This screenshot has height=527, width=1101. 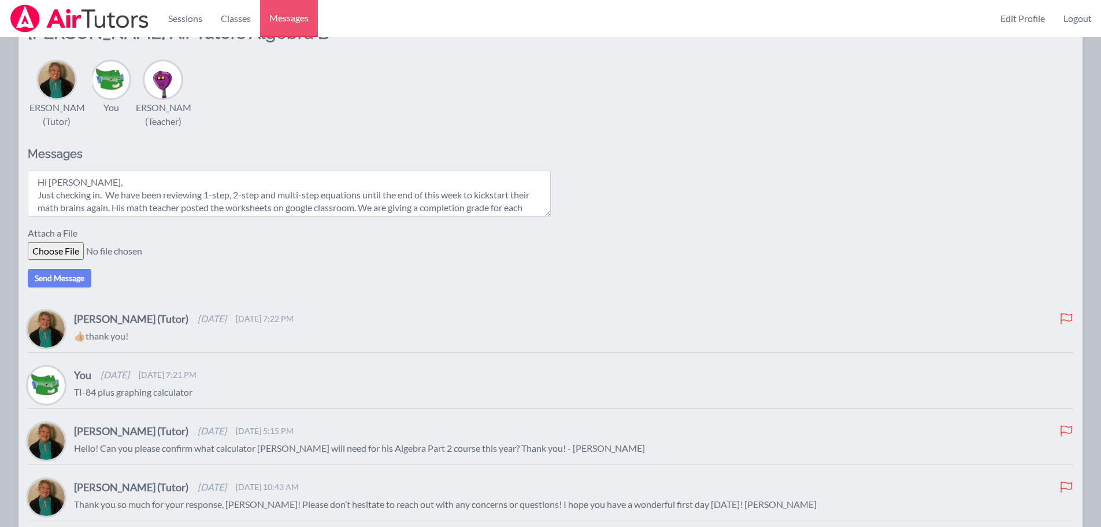 What do you see at coordinates (289, 154) in the screenshot?
I see `h2: Messages` at bounding box center [289, 154].